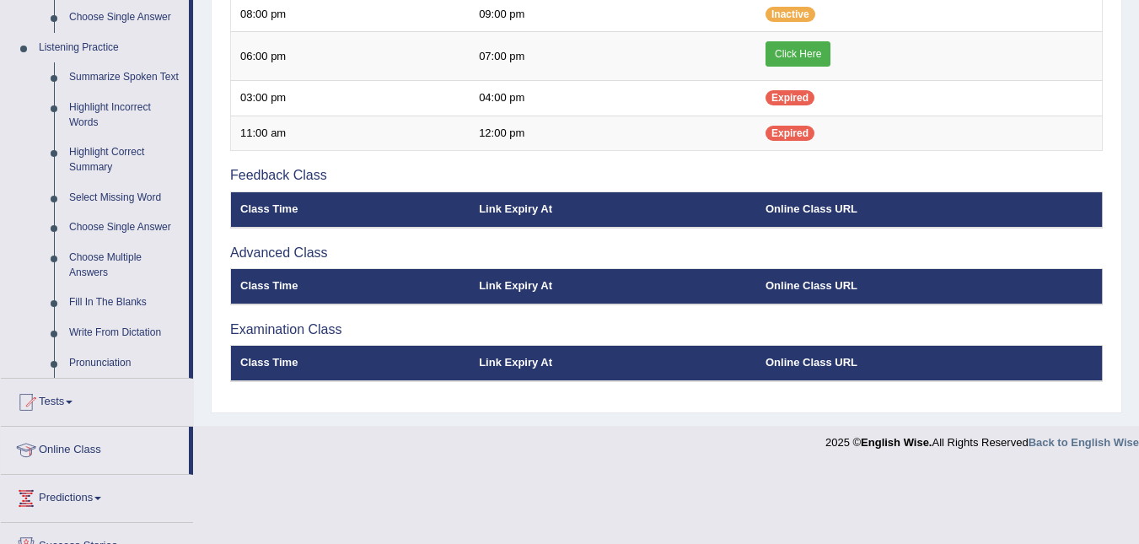 The width and height of the screenshot is (1139, 544). What do you see at coordinates (125, 78) in the screenshot?
I see `a: Summarize Spoken Text` at bounding box center [125, 78].